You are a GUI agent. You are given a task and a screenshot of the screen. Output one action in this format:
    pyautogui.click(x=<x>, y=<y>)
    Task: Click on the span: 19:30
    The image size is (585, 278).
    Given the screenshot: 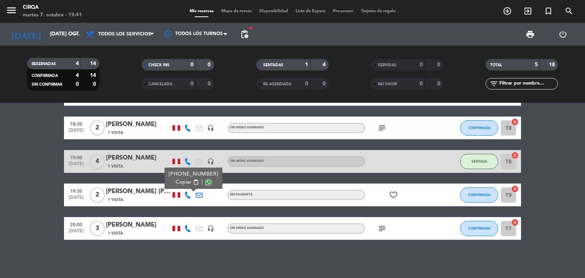 What is the action you would take?
    pyautogui.click(x=76, y=190)
    